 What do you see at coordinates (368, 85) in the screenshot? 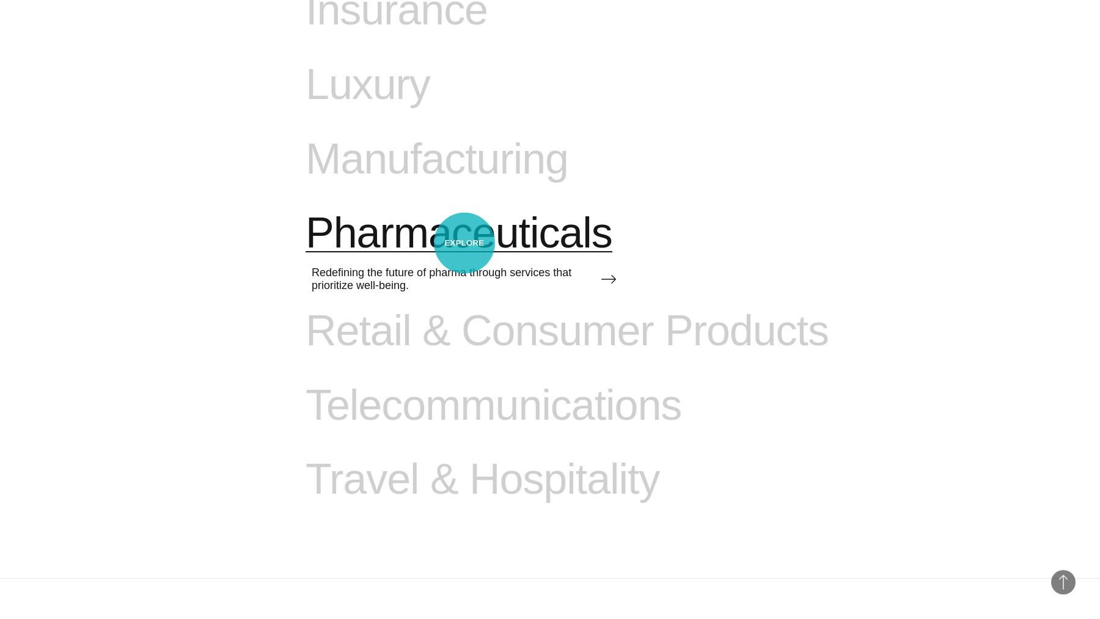
I see `span: Luxury` at bounding box center [368, 85].